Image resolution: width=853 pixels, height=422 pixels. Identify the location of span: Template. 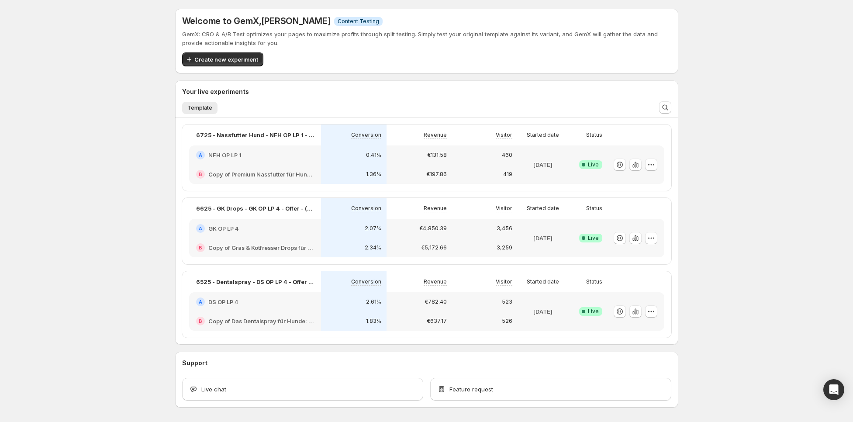
(200, 108).